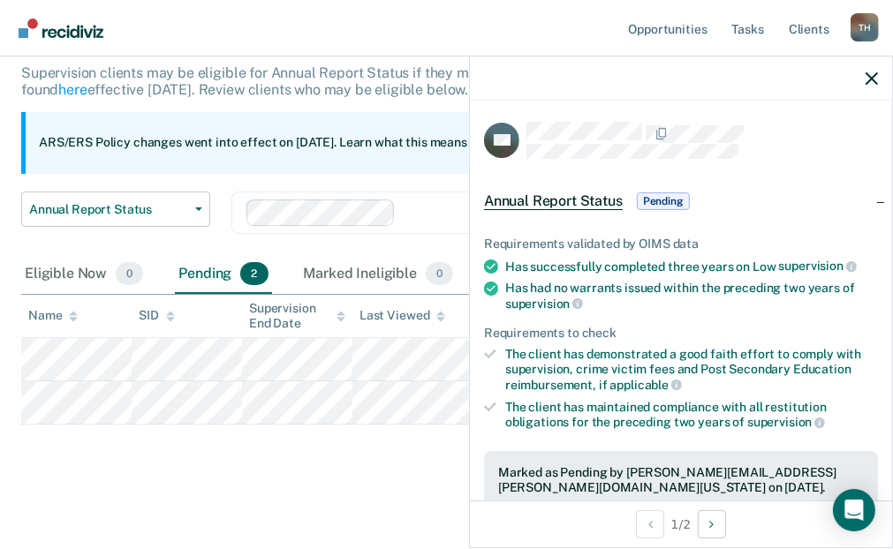 The image size is (893, 549). I want to click on p: Supervision clients may be eligible for Annual Report Status if they meet certain criteria. The o..., so click(402, 81).